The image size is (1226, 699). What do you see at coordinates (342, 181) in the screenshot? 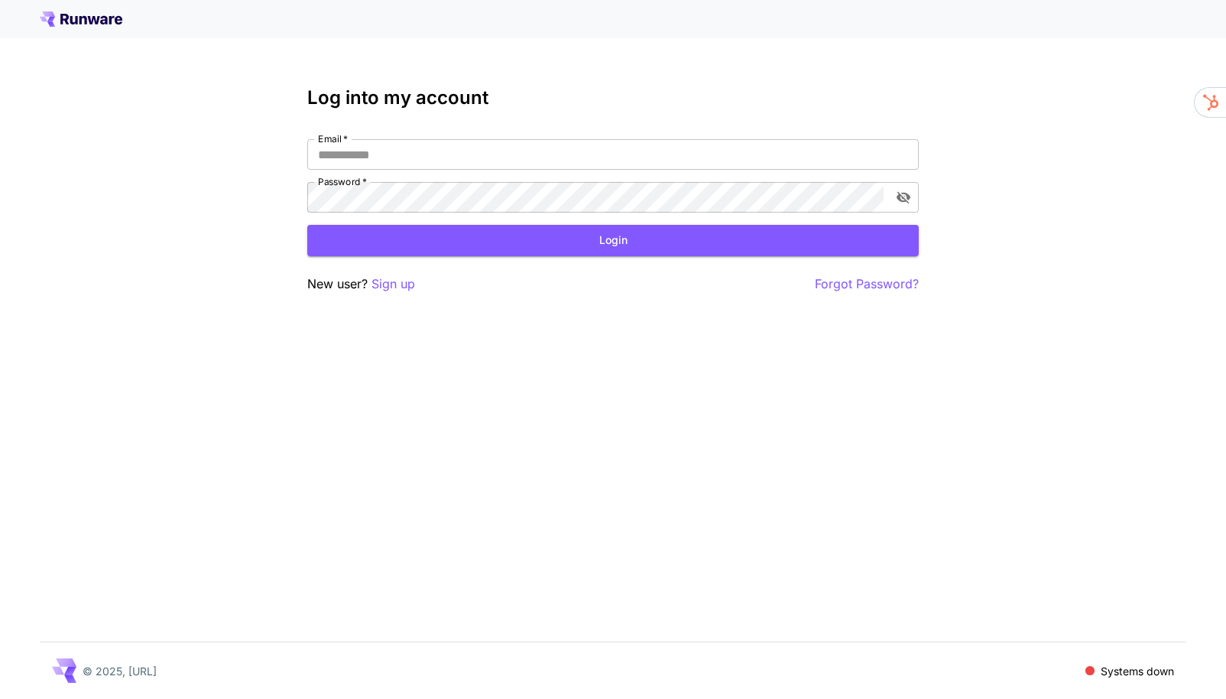
I see `label: Password` at bounding box center [342, 181].